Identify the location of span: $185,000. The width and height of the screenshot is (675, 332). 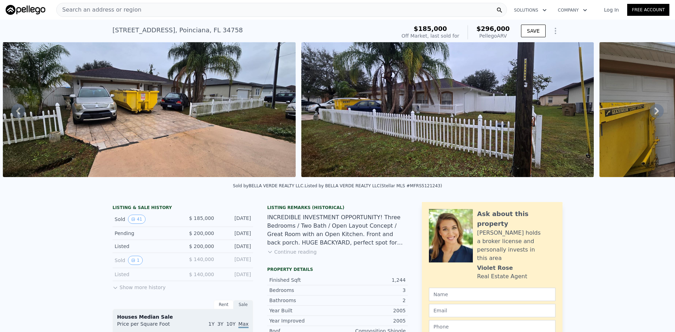
(430, 28).